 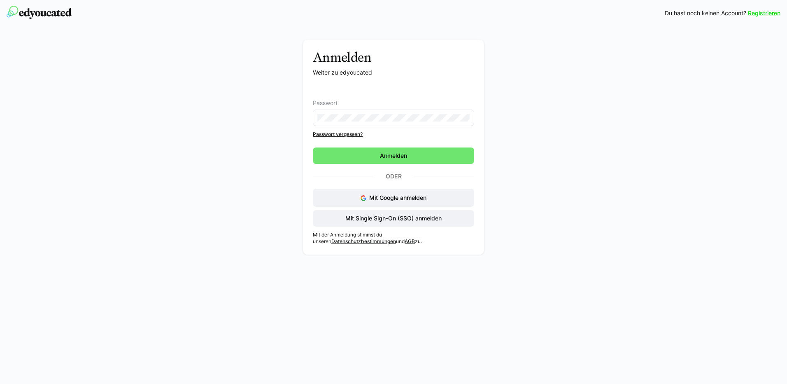 I want to click on p: Mit der Anmeldung stimmst du unseren und zu., so click(x=393, y=238).